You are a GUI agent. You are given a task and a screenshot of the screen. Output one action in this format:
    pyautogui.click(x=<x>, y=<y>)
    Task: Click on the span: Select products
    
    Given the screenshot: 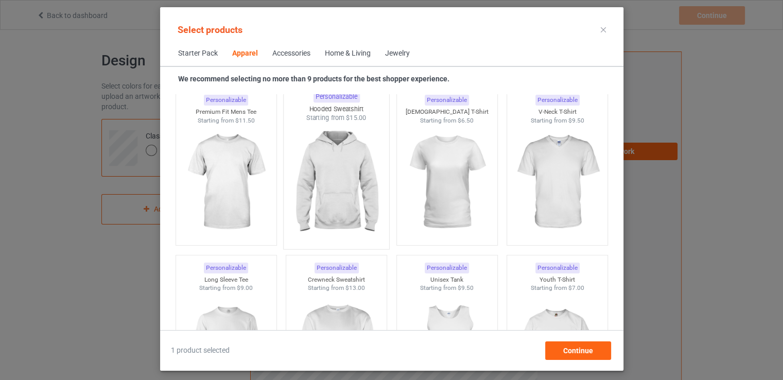 What is the action you would take?
    pyautogui.click(x=210, y=29)
    